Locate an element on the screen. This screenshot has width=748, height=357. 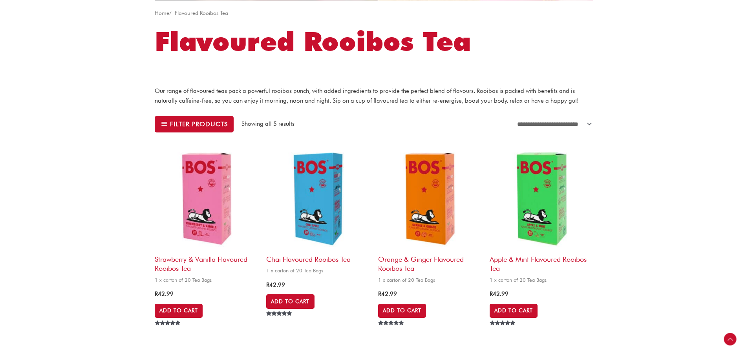
a: Orange & Ginger Flavoured Rooibos Tea1 x carton of 20 Tea Bags is located at coordinates (430, 216).